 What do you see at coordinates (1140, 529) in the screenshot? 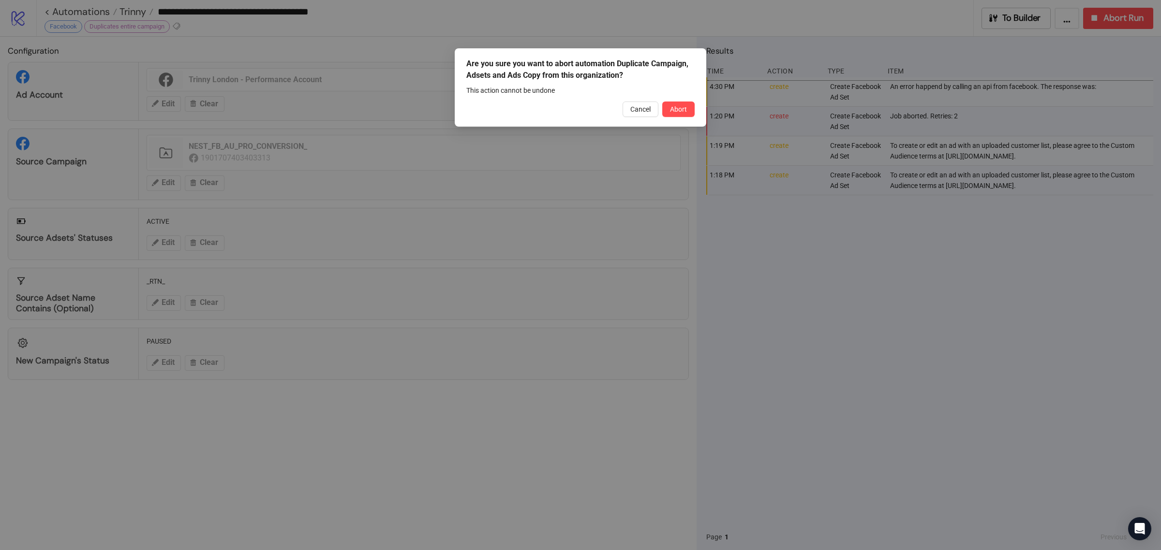
I see `div: Open Intercom Messenger` at bounding box center [1140, 529].